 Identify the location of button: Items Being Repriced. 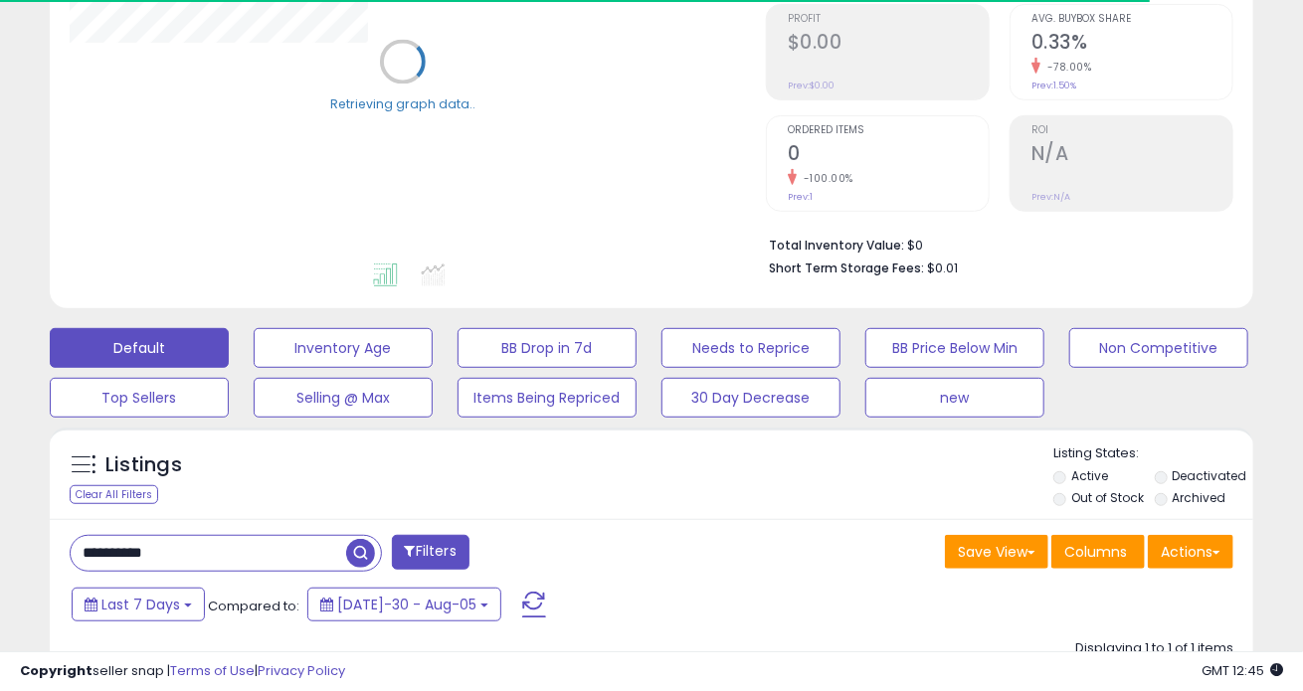
(547, 398).